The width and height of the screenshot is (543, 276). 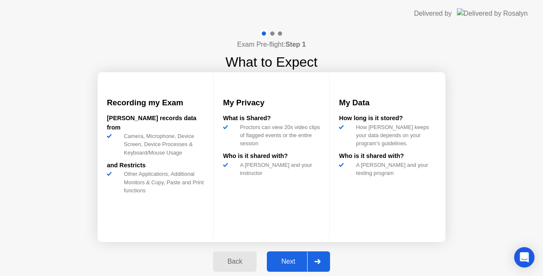 What do you see at coordinates (235, 261) in the screenshot?
I see `button: Back` at bounding box center [235, 261].